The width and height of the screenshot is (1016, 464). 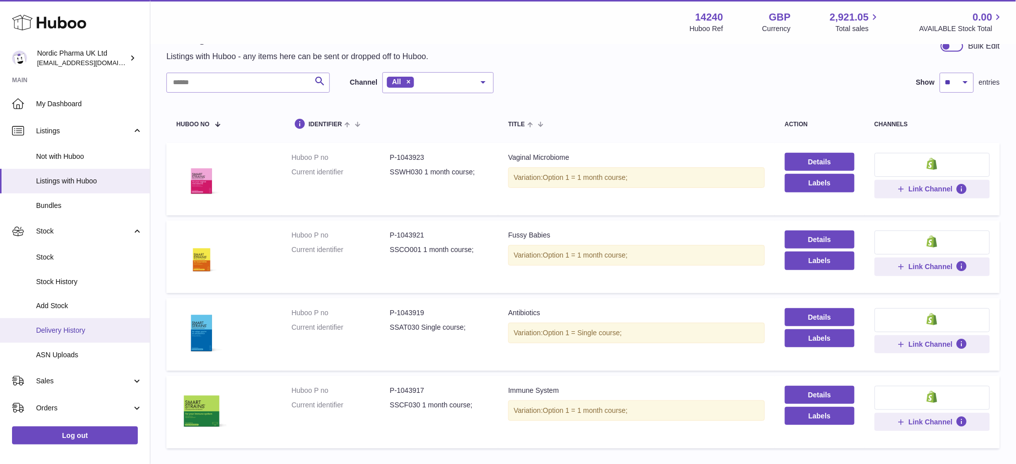 I want to click on dd: SSCO001 1 month course;, so click(x=439, y=250).